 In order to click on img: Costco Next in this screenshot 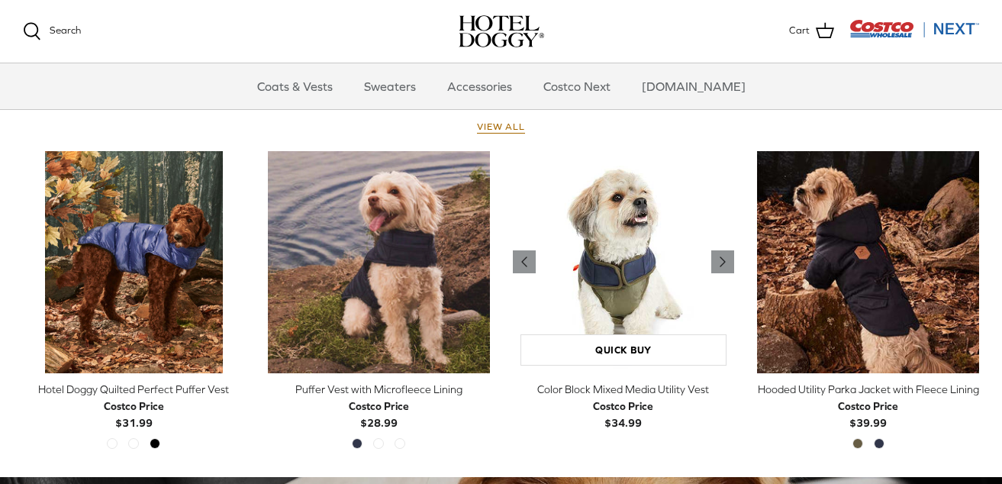, I will do `click(914, 28)`.